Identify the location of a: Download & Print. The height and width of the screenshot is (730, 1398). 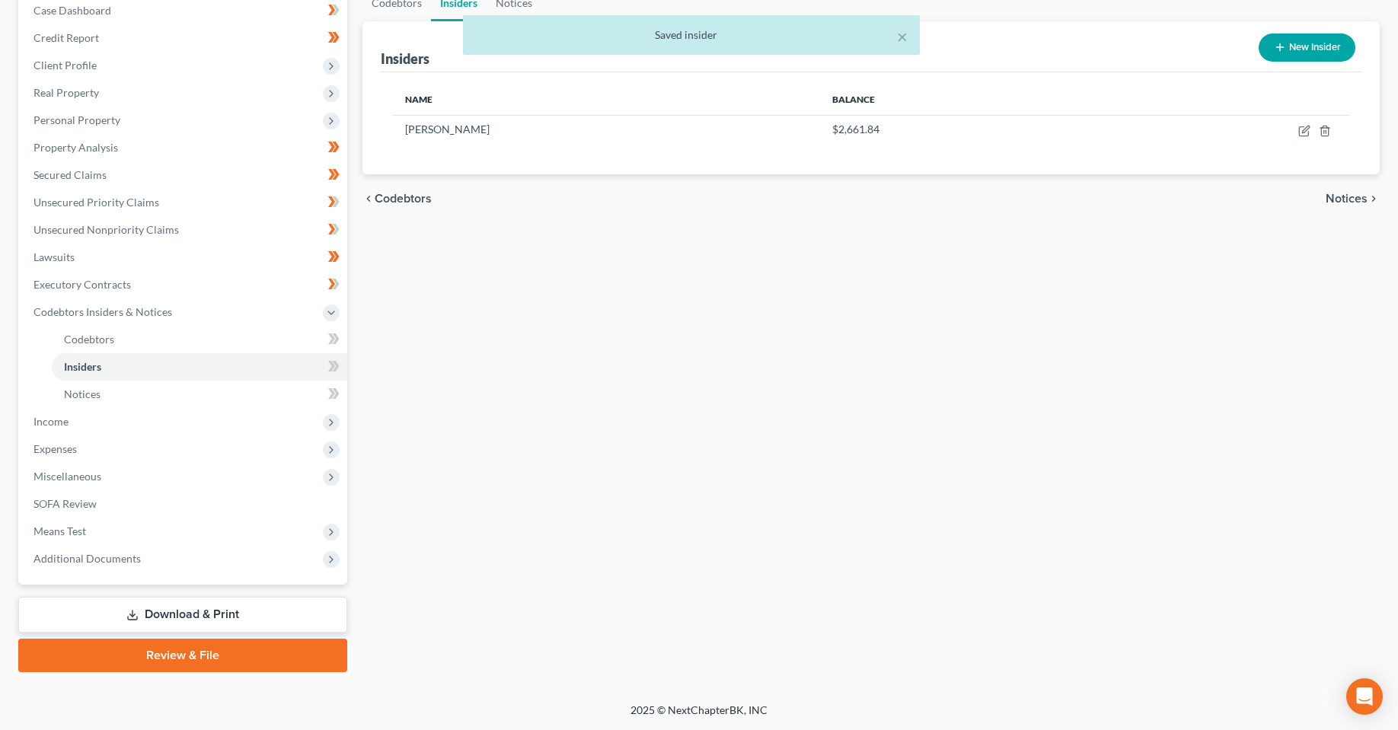
(183, 614).